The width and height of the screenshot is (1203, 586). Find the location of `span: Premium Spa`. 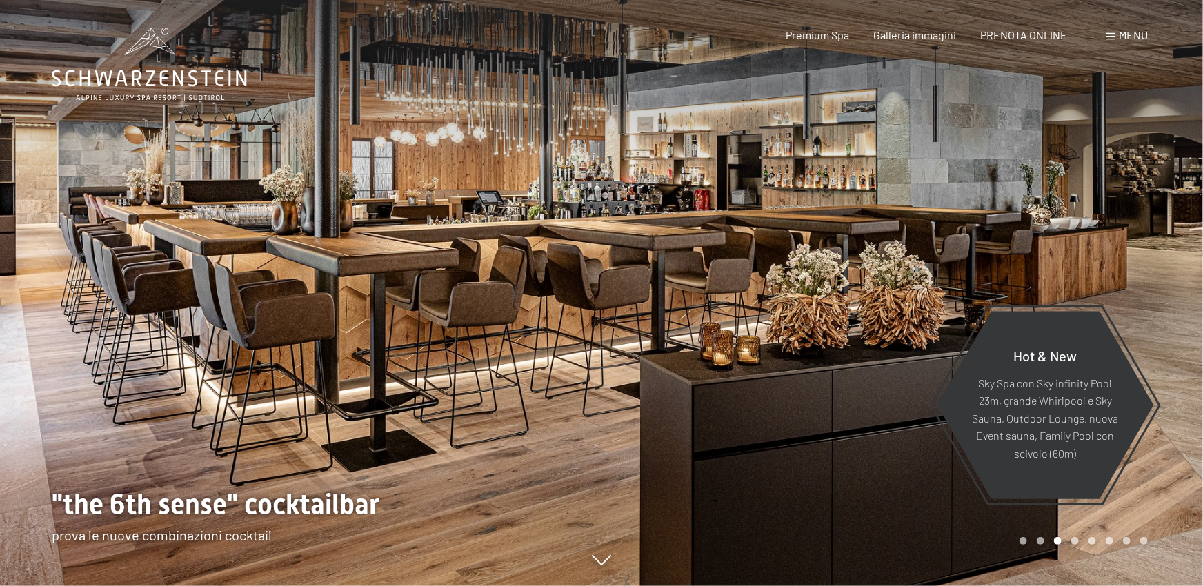

span: Premium Spa is located at coordinates (817, 34).